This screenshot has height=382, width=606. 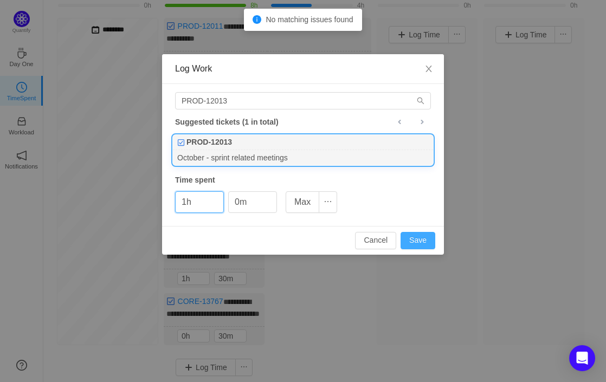 I want to click on input: Search, so click(x=303, y=101).